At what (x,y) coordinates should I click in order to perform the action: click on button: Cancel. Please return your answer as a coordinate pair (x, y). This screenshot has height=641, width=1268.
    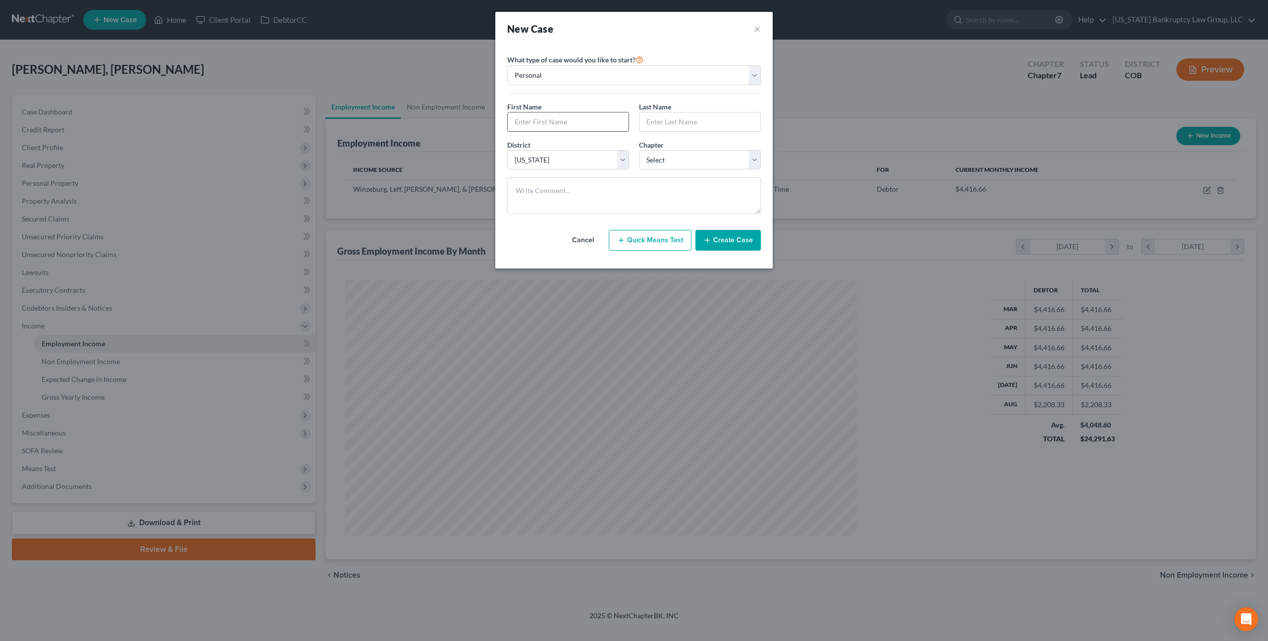
    Looking at the image, I should click on (583, 240).